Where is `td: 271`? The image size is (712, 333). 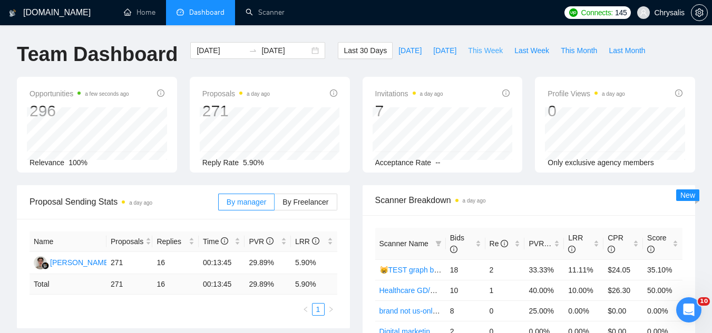 td: 271 is located at coordinates (130, 263).